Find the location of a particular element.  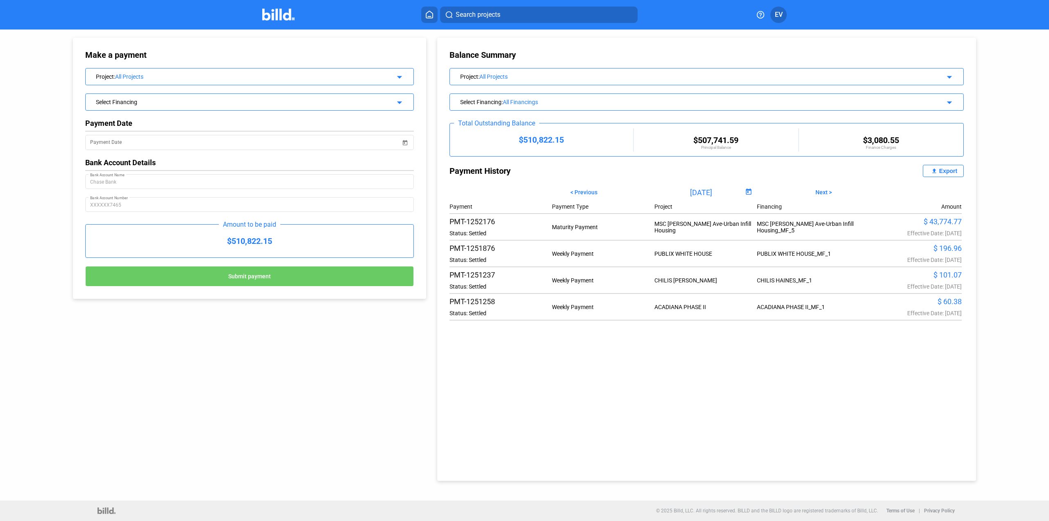

div: Amount to be paid is located at coordinates (250, 224).